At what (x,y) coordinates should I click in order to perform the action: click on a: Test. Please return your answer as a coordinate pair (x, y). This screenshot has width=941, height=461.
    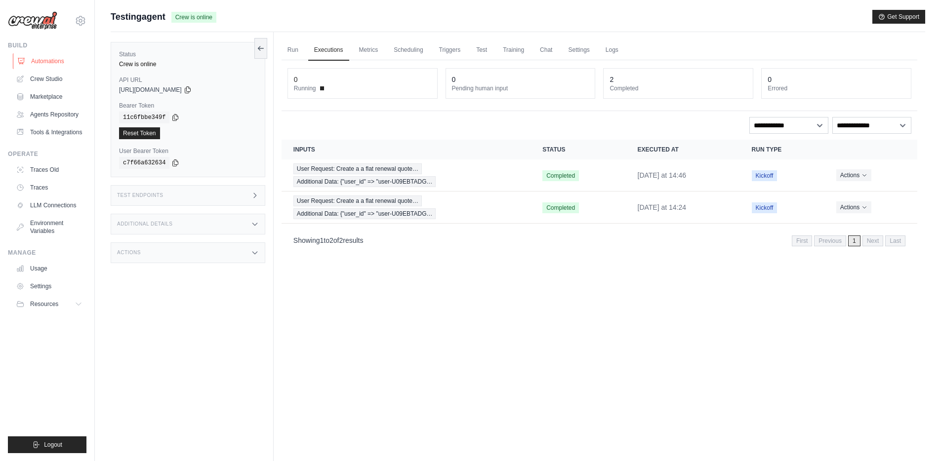
    Looking at the image, I should click on (482, 50).